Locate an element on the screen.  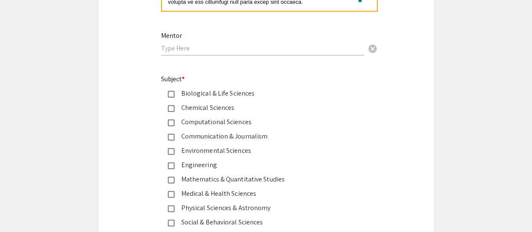
div: Biological & Life Sciences is located at coordinates (263, 93).